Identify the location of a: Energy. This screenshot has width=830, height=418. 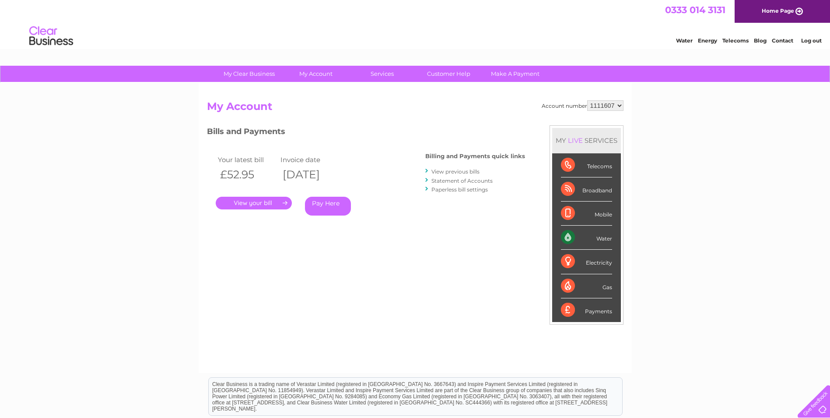
(708, 40).